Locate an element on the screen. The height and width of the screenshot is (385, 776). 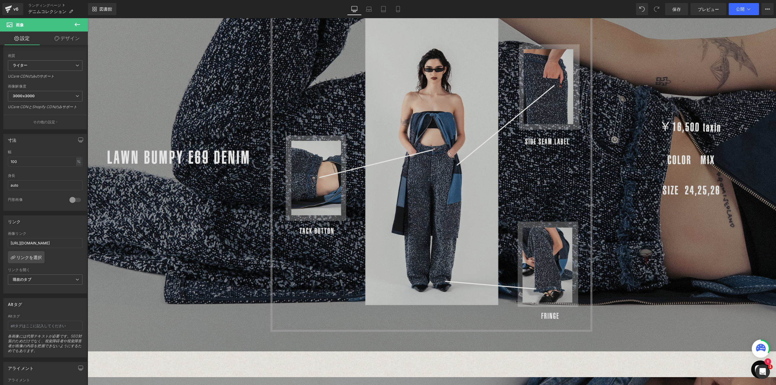
font: リンク is located at coordinates (14, 222).